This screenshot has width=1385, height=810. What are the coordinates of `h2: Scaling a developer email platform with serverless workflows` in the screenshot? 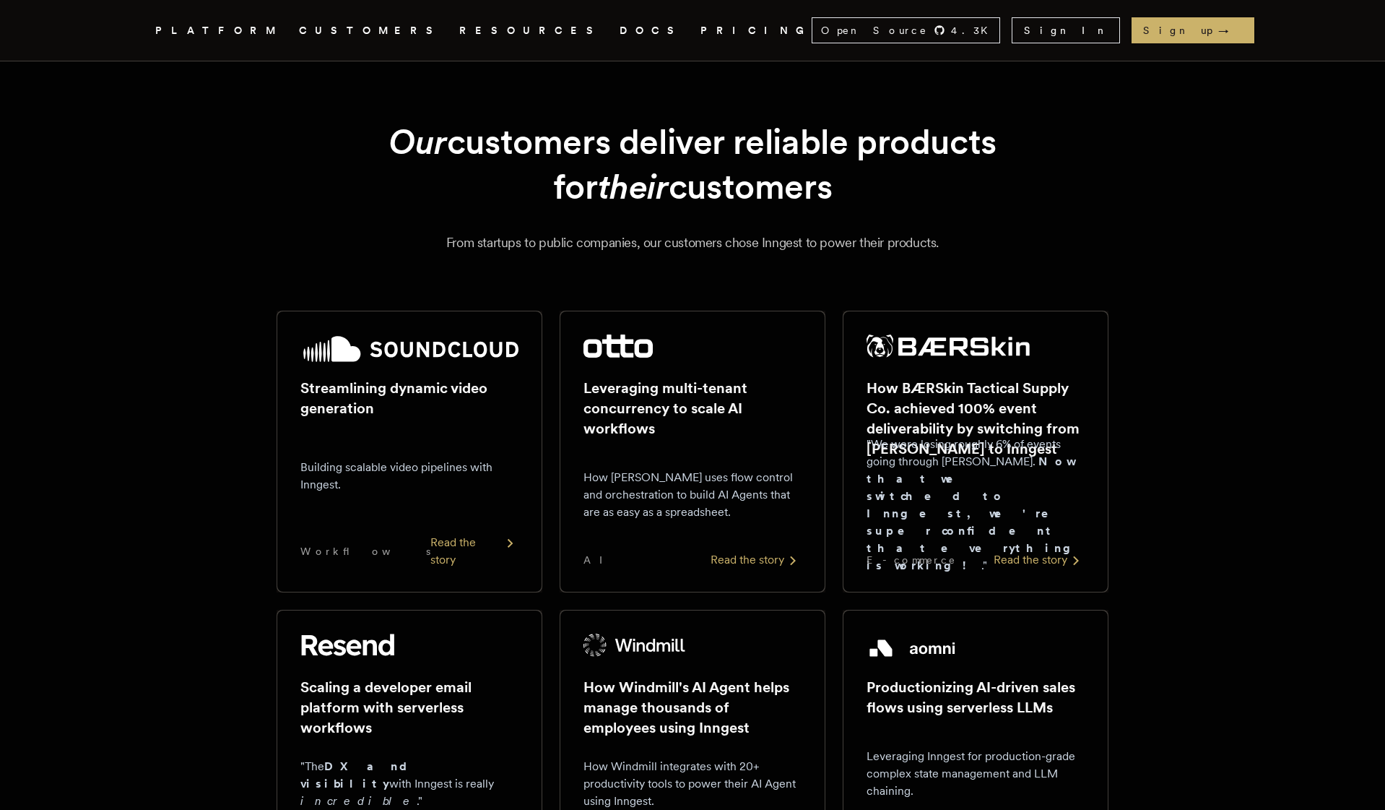 It's located at (410, 707).